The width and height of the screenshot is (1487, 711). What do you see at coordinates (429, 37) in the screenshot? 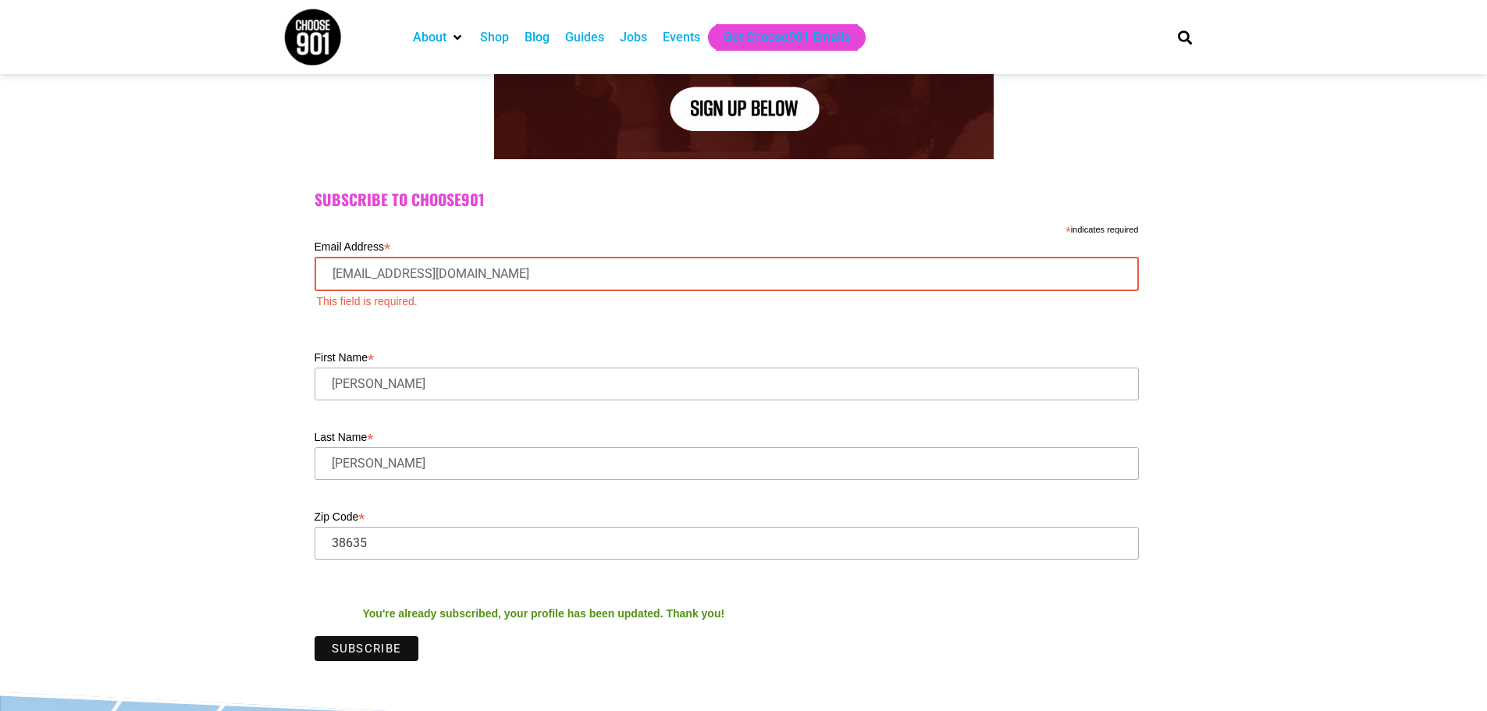
I see `a: About` at bounding box center [429, 37].